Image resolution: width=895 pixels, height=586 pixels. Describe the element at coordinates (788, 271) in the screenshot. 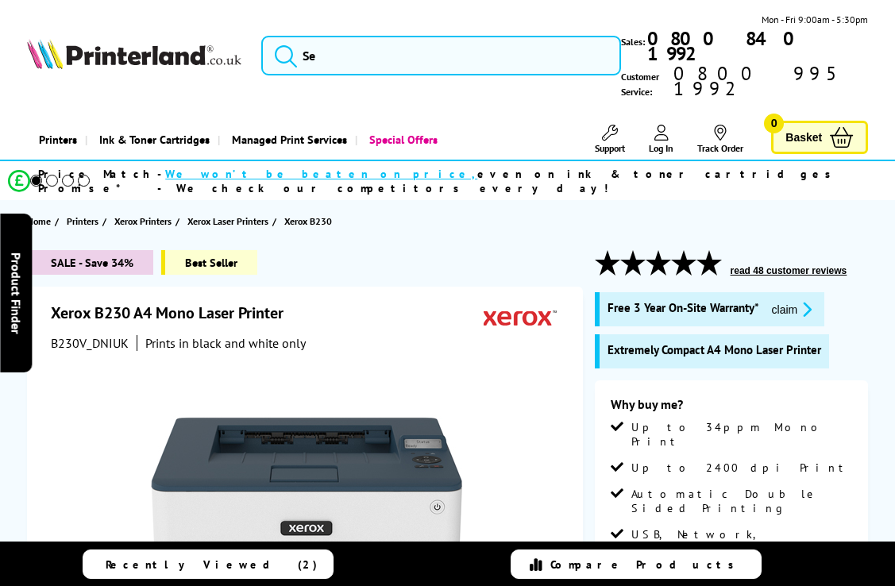

I see `button: read 48 customer reviews` at that location.